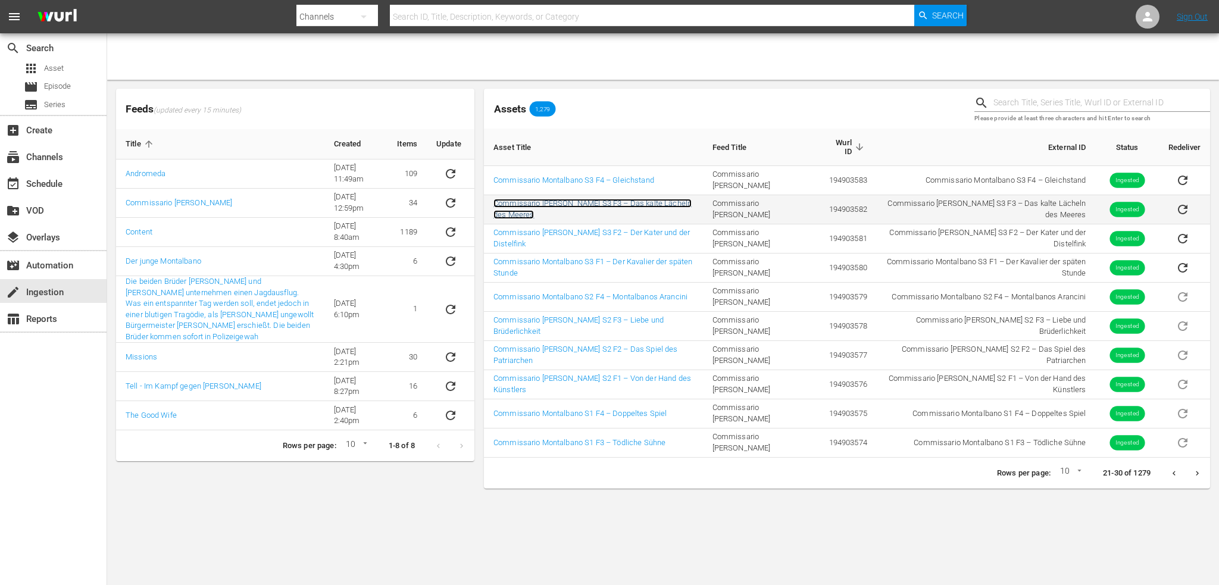 This screenshot has width=1219, height=585. I want to click on span: Assets, so click(510, 109).